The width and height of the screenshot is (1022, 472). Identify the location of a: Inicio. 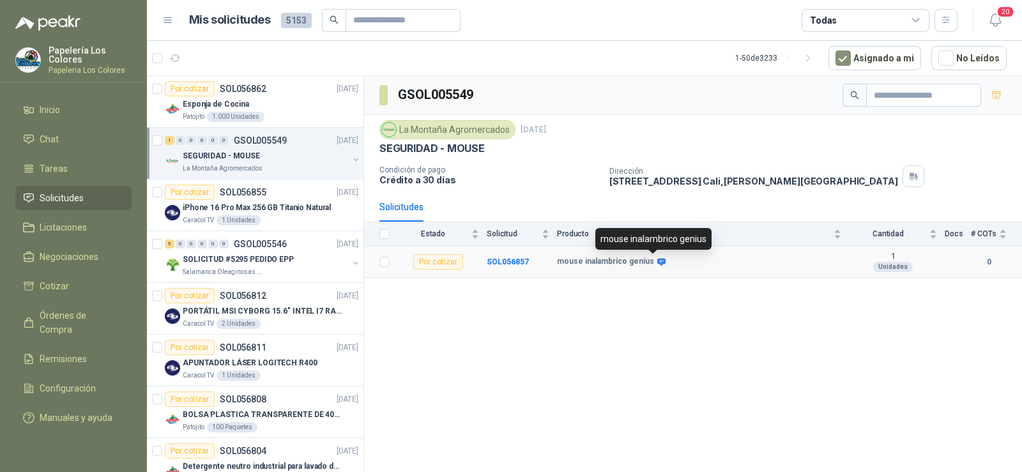
(73, 110).